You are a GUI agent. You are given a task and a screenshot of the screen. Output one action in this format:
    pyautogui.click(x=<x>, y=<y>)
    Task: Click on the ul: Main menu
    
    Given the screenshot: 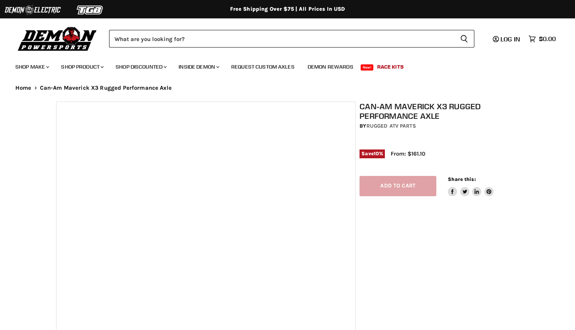 What is the action you would take?
    pyautogui.click(x=281, y=65)
    